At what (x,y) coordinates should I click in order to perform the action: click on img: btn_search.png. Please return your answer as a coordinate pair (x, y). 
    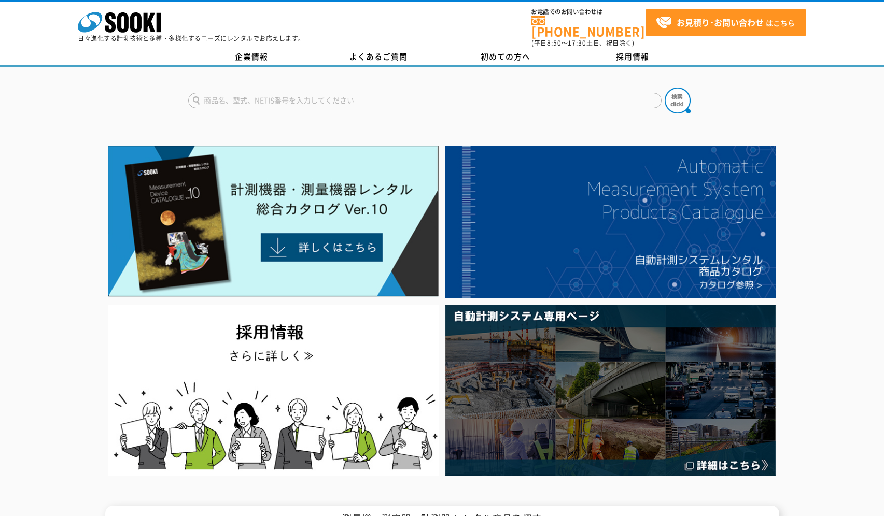
    Looking at the image, I should click on (677, 101).